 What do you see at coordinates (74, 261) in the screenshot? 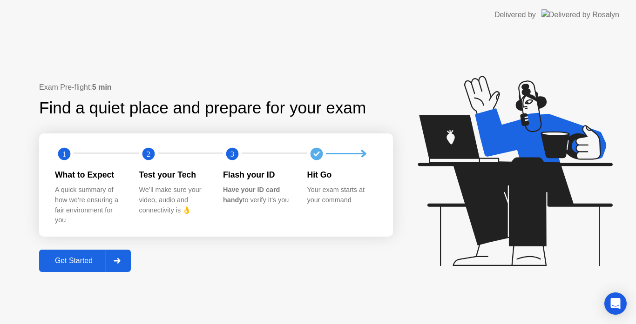
I see `div: Get Started` at bounding box center [74, 261].